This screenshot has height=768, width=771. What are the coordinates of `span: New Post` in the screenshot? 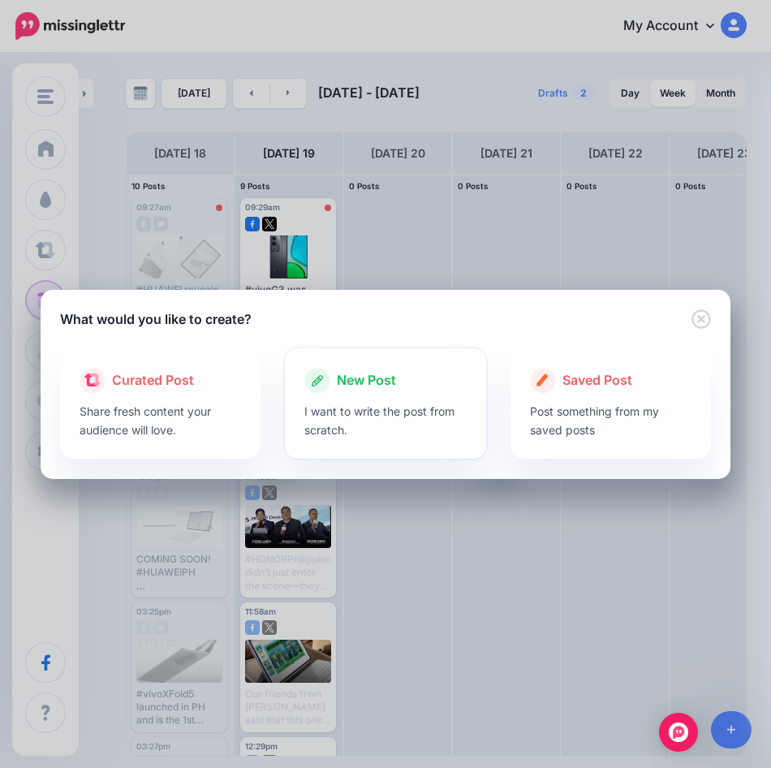 It's located at (366, 381).